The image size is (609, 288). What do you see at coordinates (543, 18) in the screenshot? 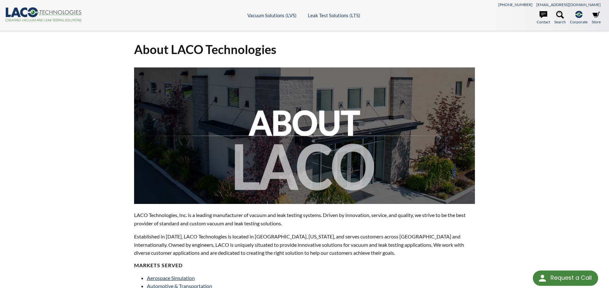
I see `a: Contact` at bounding box center [543, 18].